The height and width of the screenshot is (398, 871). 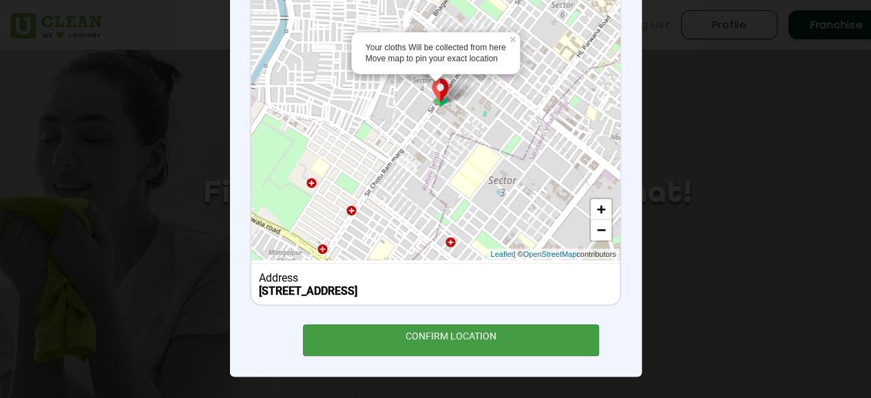 What do you see at coordinates (601, 209) in the screenshot?
I see `a: Zoom in` at bounding box center [601, 209].